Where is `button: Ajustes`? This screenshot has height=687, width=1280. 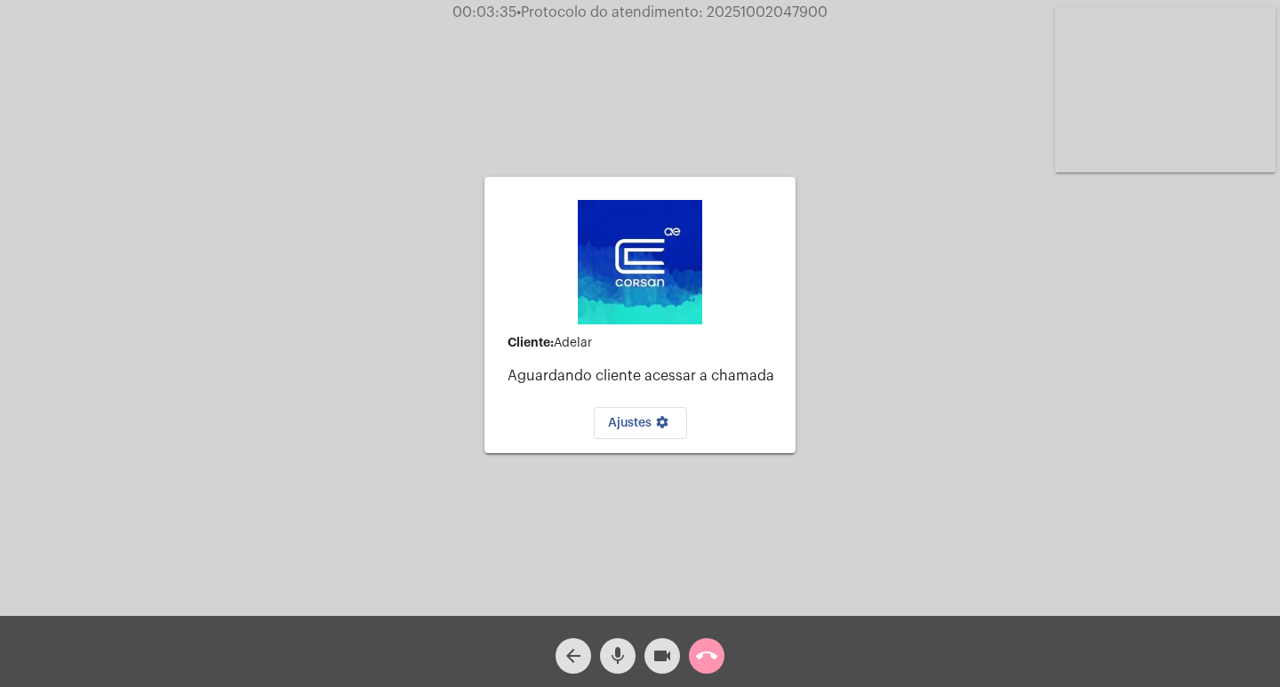
button: Ajustes is located at coordinates (640, 423).